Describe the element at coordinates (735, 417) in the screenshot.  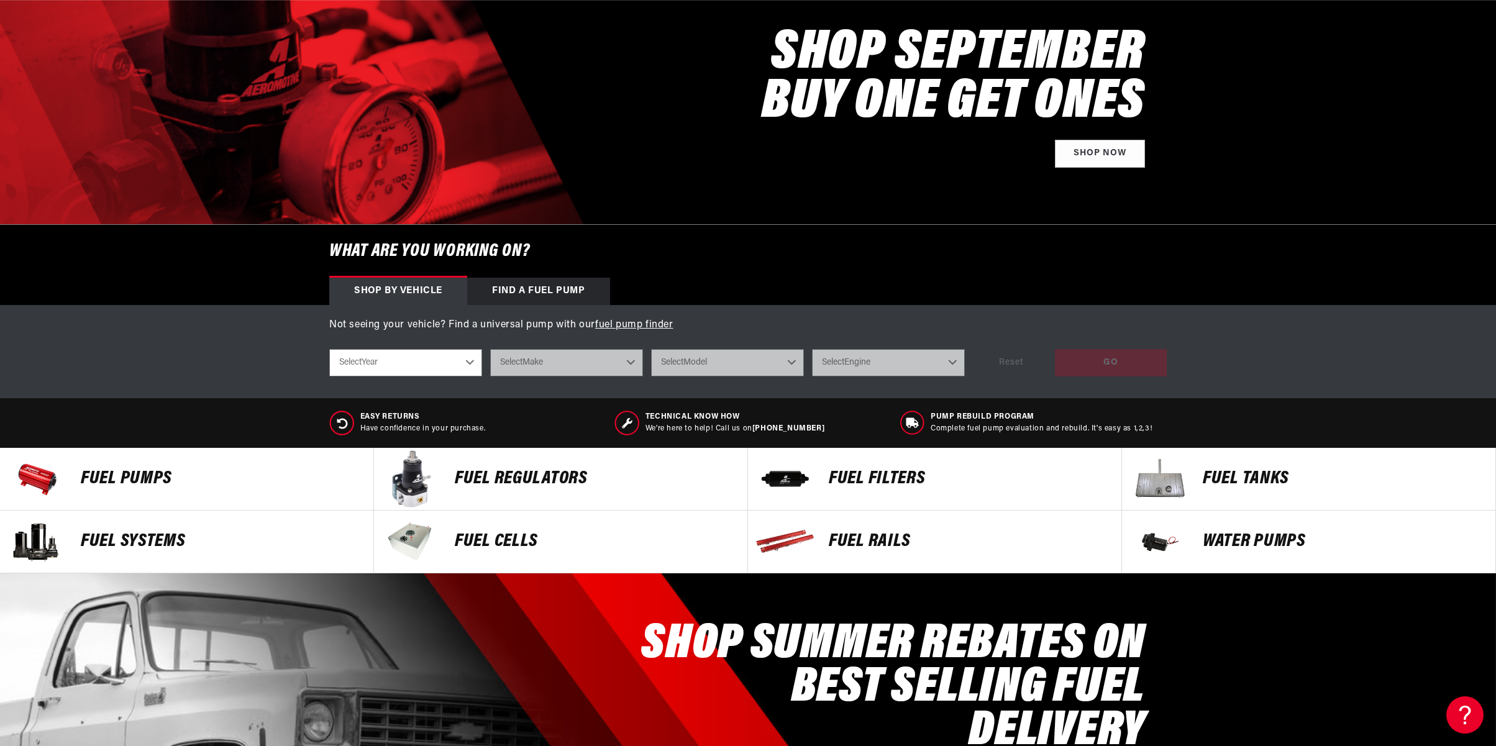
I see `span: Technical Know How` at that location.